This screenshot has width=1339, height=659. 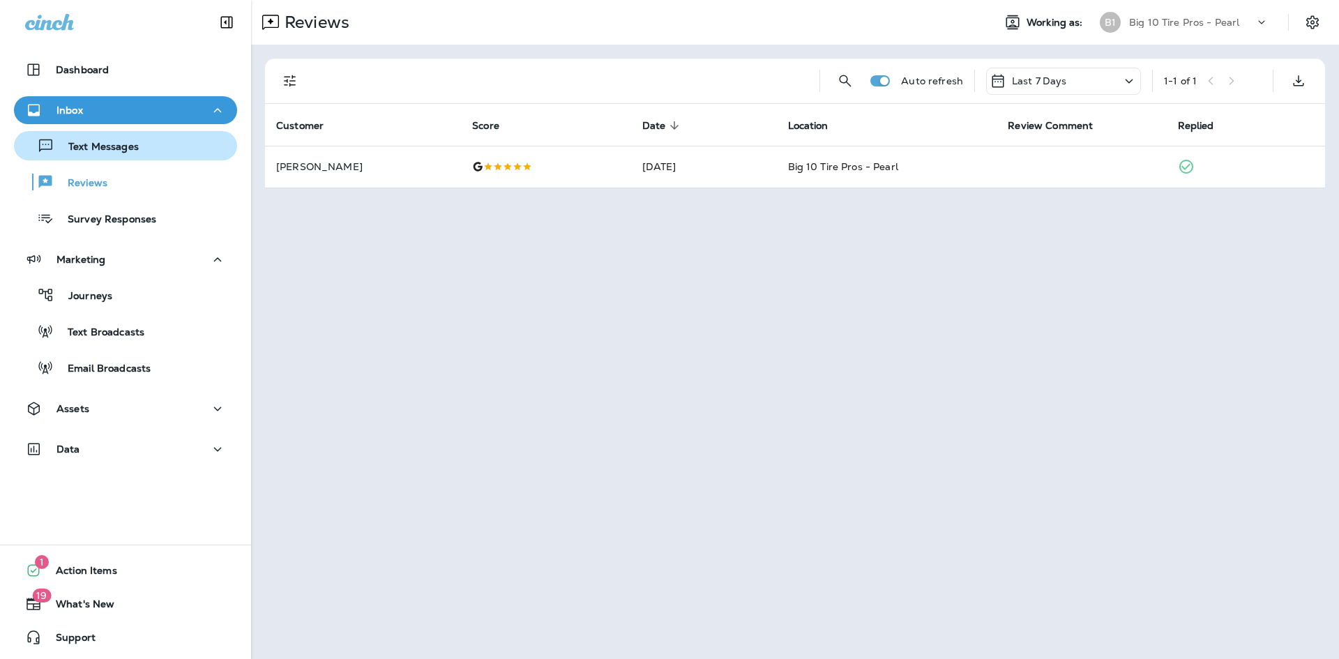 I want to click on span: Big 10 Tire Pros - Pearl, so click(x=843, y=167).